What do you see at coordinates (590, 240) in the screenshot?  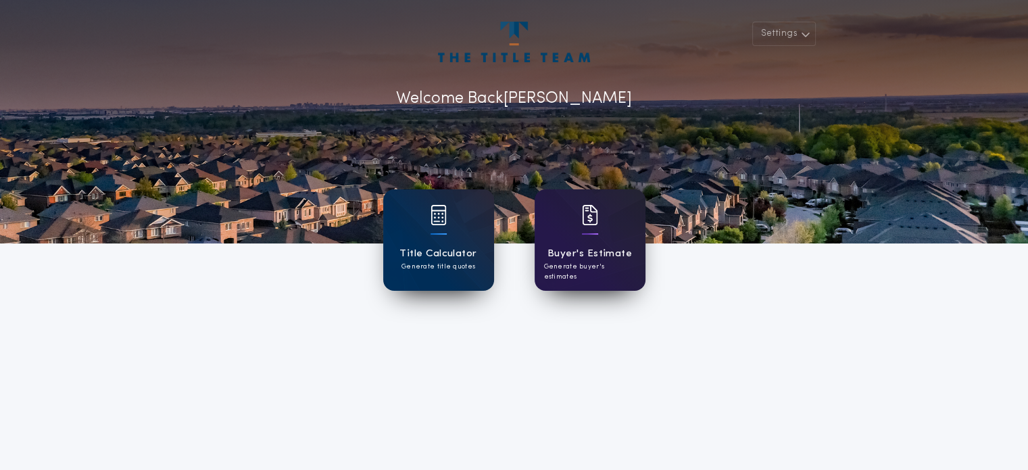 I see `a: card iconBuyer's EstimateGenerate buyer's estimates` at bounding box center [590, 240].